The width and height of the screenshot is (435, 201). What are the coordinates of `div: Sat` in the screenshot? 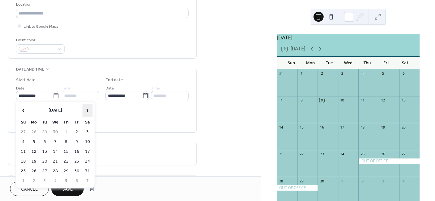 It's located at (405, 63).